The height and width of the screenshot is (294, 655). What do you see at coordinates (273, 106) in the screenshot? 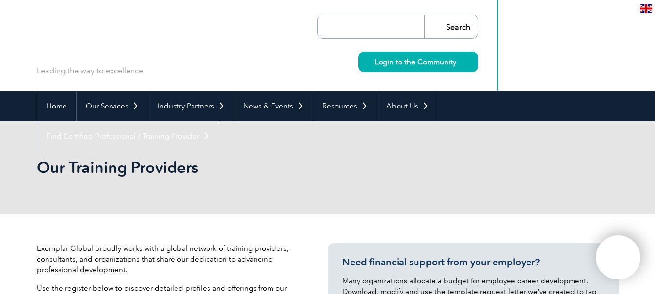
I see `a: News & Events` at bounding box center [273, 106].